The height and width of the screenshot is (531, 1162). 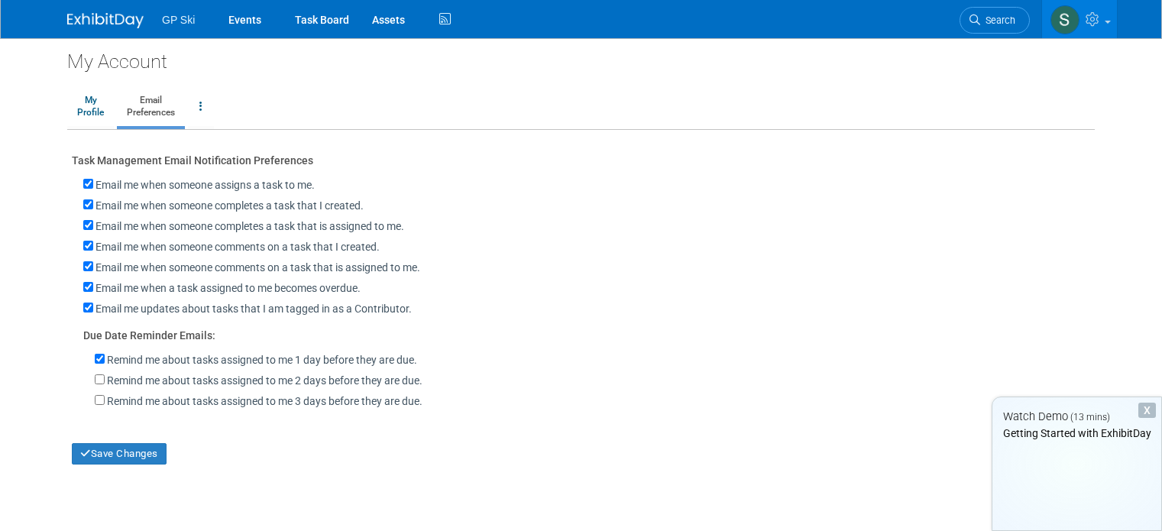 What do you see at coordinates (1147, 410) in the screenshot?
I see `div: Dismiss` at bounding box center [1147, 410].